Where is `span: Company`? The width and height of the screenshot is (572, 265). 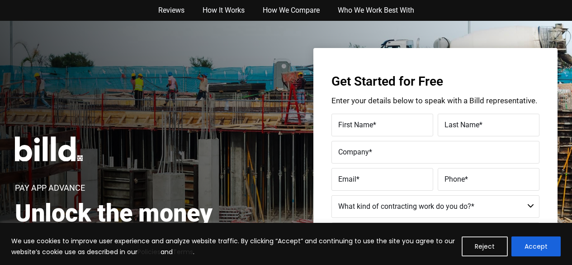 span: Company is located at coordinates (354, 152).